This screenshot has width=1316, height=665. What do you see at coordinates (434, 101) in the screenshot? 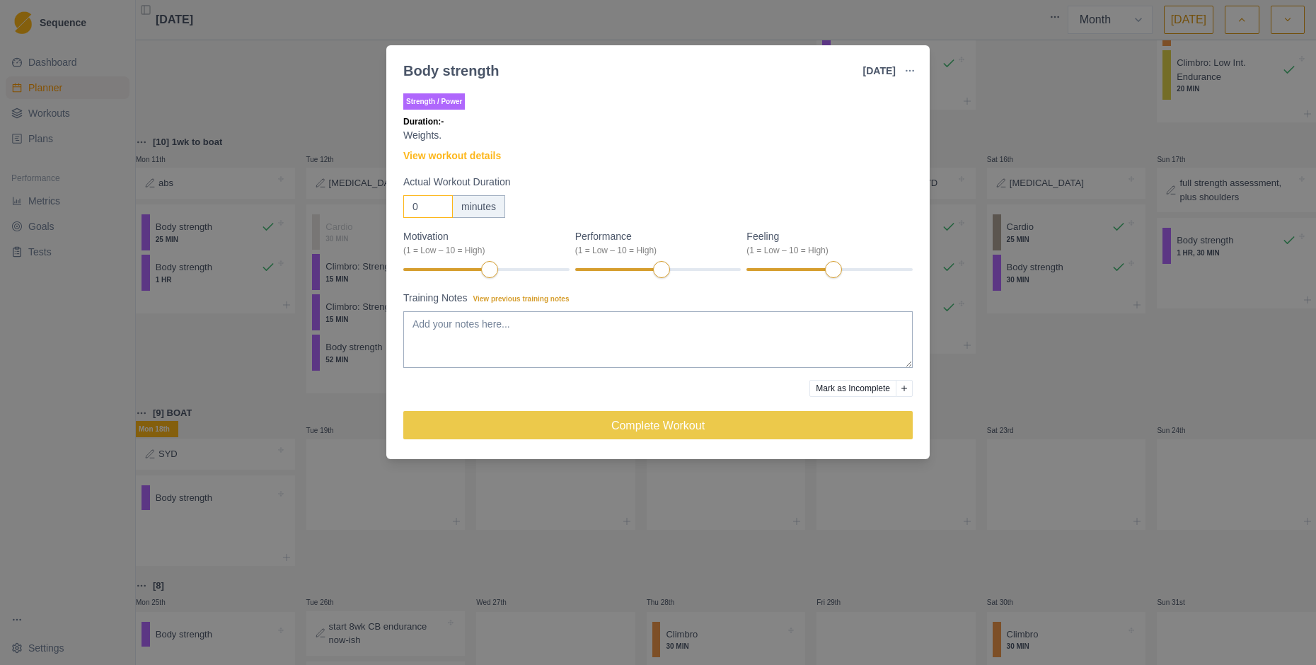
I see `p: Strength / Power` at bounding box center [434, 101].